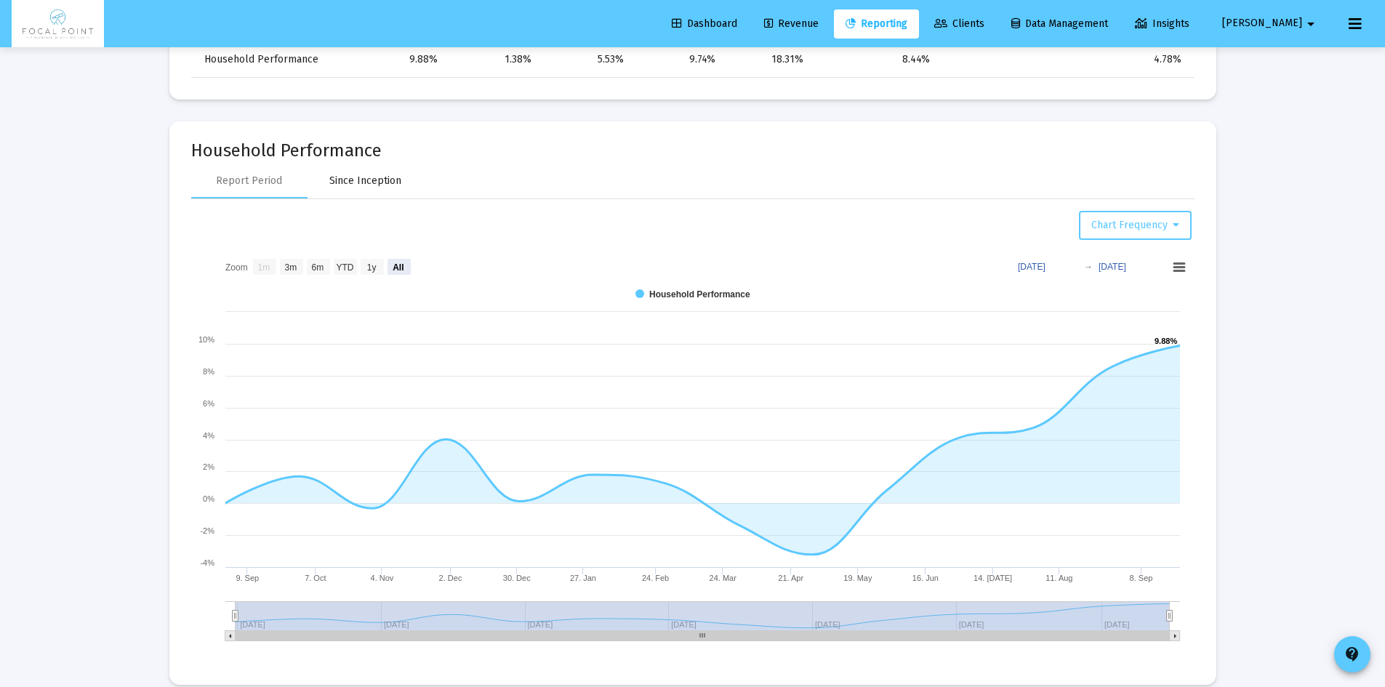  What do you see at coordinates (290, 267) in the screenshot?
I see `text: 3m` at bounding box center [290, 267].